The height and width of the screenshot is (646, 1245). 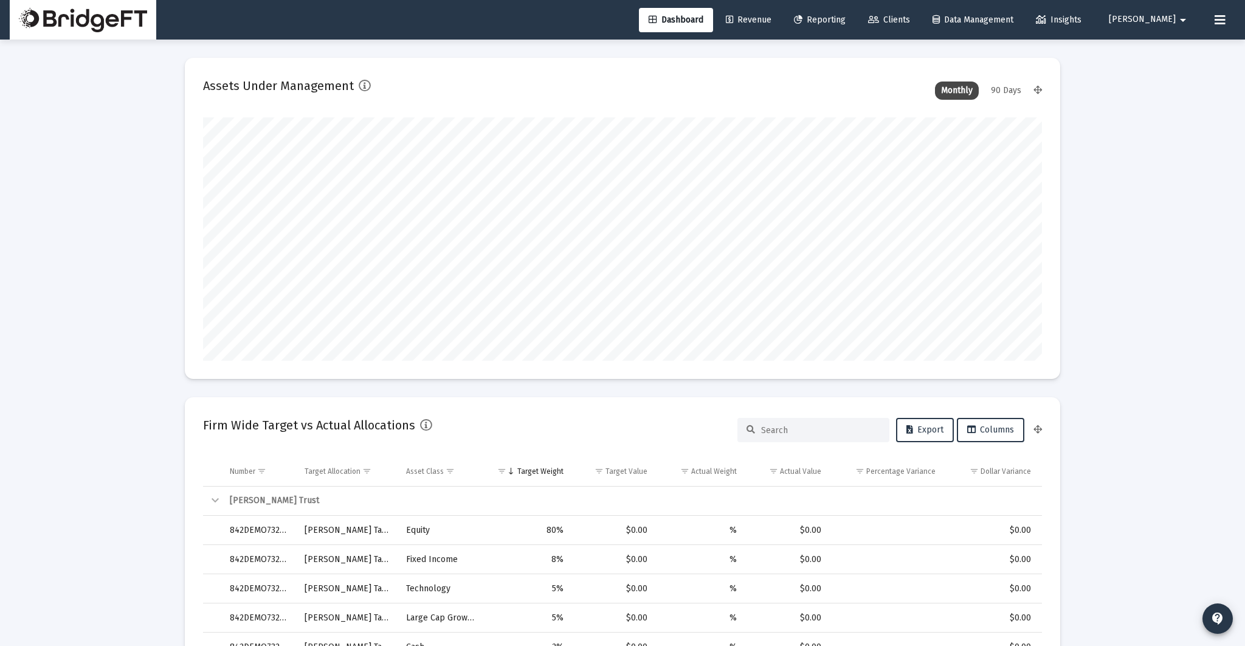 I want to click on span: Reporting, so click(x=819, y=19).